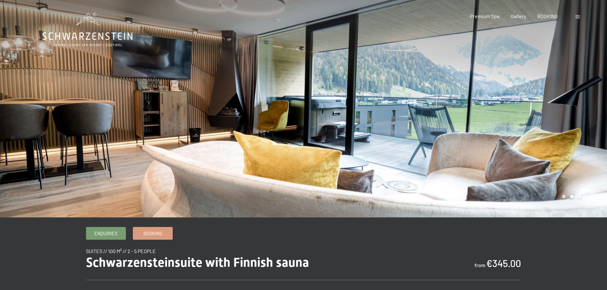 The height and width of the screenshot is (290, 607). What do you see at coordinates (106, 234) in the screenshot?
I see `span: Enquiries` at bounding box center [106, 234].